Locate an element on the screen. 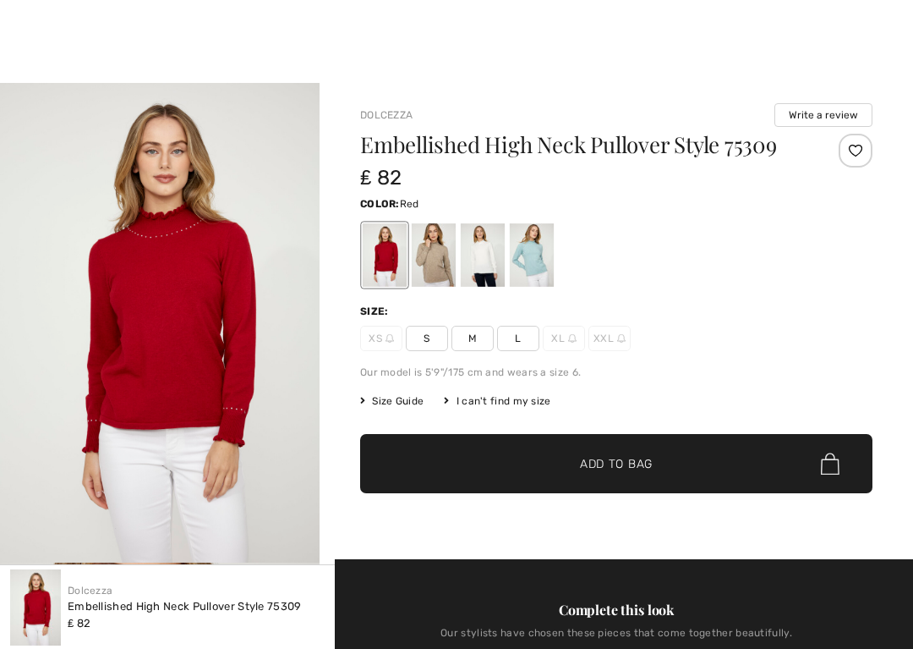 Image resolution: width=913 pixels, height=649 pixels. img: Embellished High Neck Pullover Style 75309 is located at coordinates (36, 607).